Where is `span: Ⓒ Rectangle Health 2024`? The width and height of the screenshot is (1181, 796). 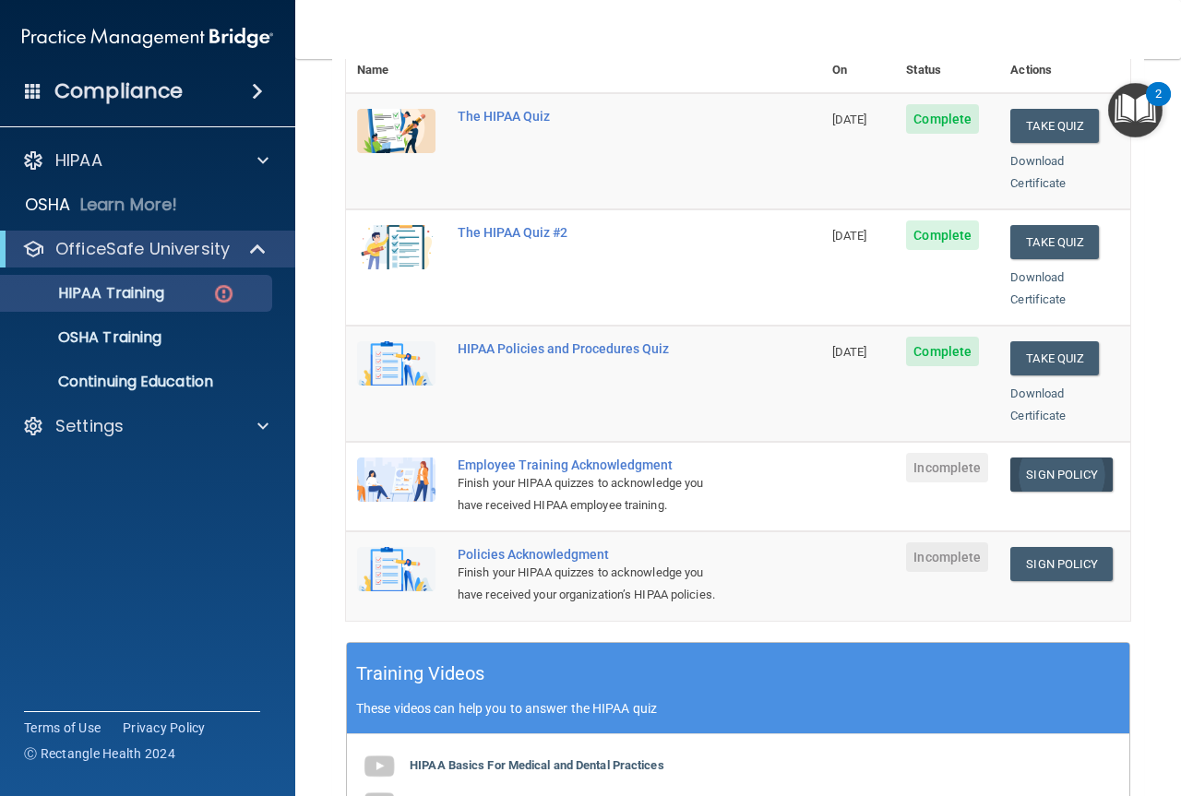
span: Ⓒ Rectangle Health 2024 is located at coordinates (100, 753).